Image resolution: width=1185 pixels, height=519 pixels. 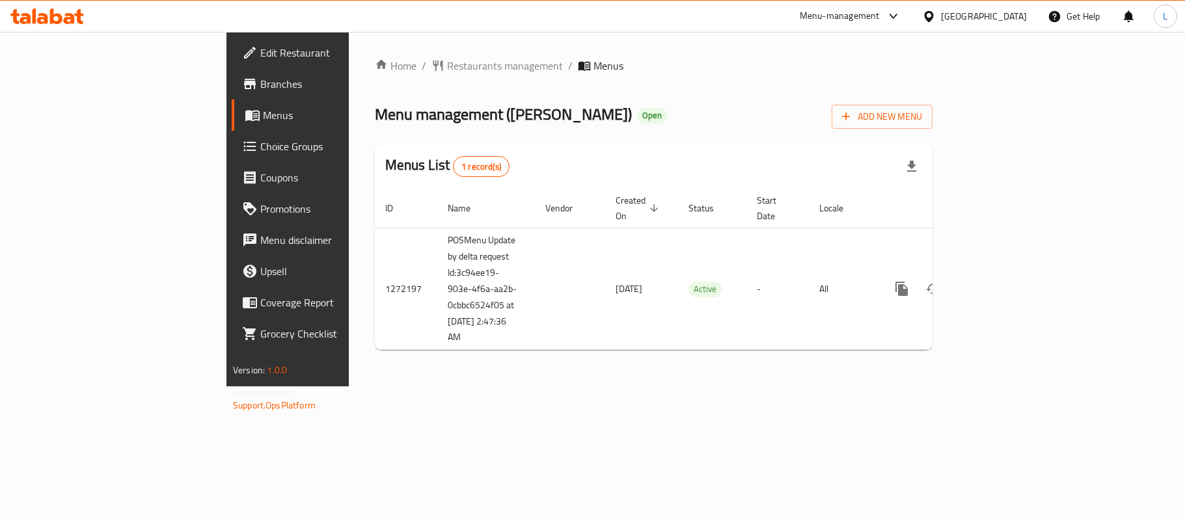 I want to click on span: Created On, so click(x=639, y=208).